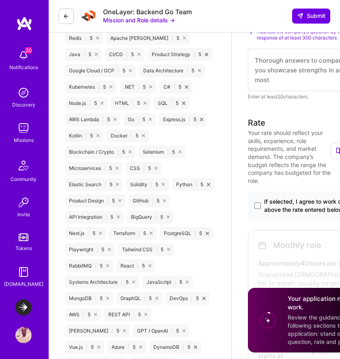 This screenshot has width=340, height=359. Describe the element at coordinates (85, 233) in the screenshot. I see `div: Next.js 5` at that location.